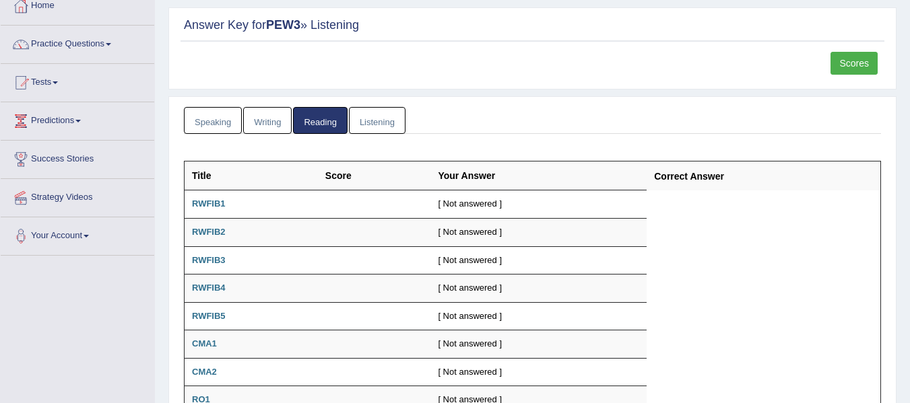 The height and width of the screenshot is (403, 910). What do you see at coordinates (251, 176) in the screenshot?
I see `th: Title` at bounding box center [251, 176].